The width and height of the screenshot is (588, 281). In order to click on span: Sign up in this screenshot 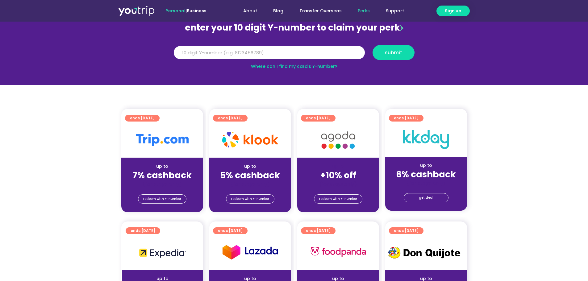, I will do `click(453, 11)`.